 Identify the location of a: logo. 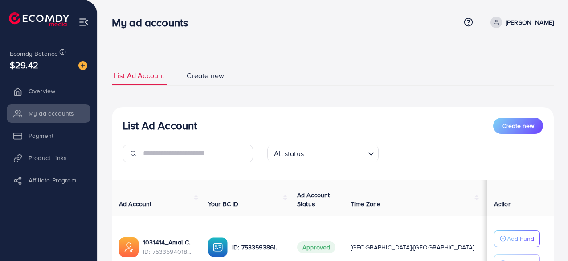
(39, 19).